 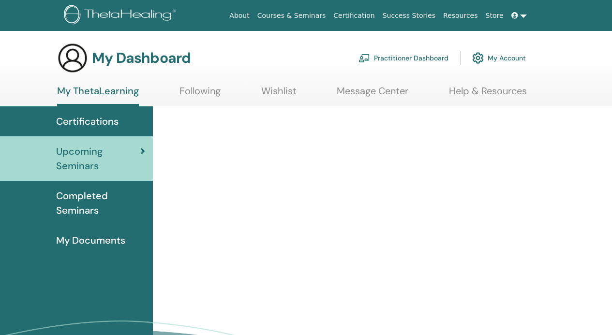 I want to click on a: Following, so click(x=200, y=94).